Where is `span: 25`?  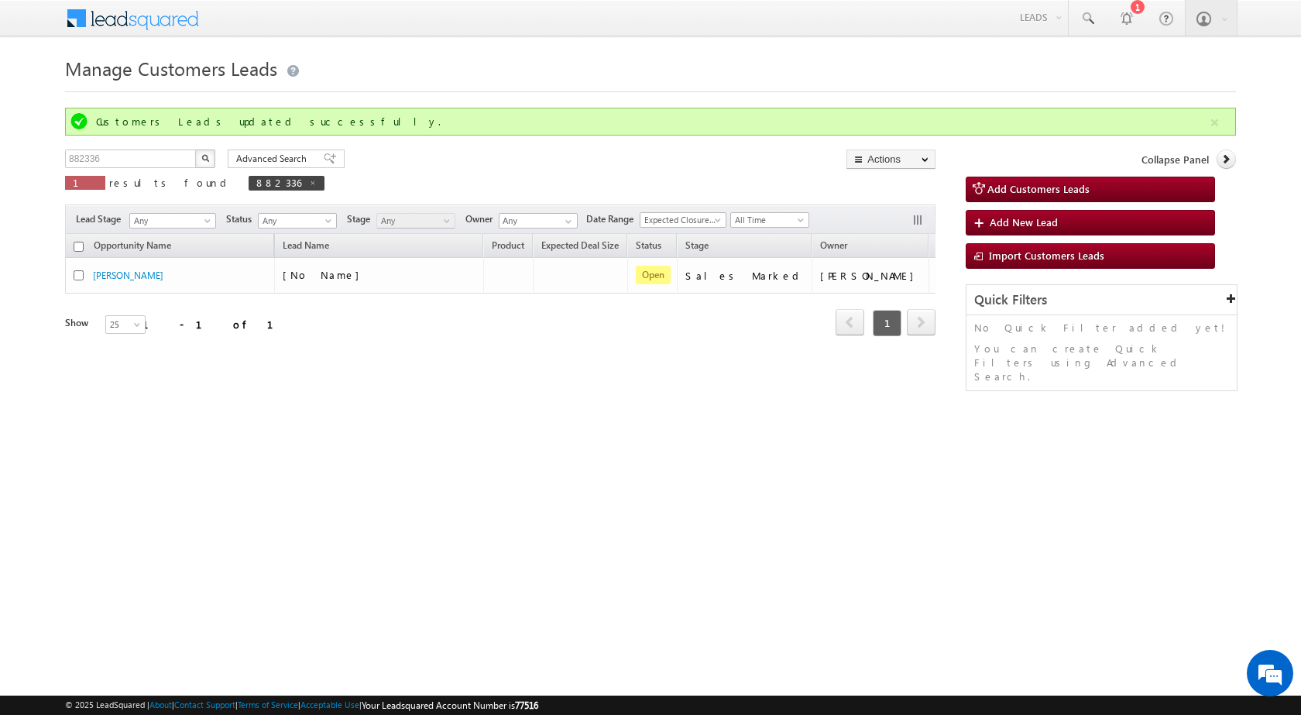 span: 25 is located at coordinates (126, 324).